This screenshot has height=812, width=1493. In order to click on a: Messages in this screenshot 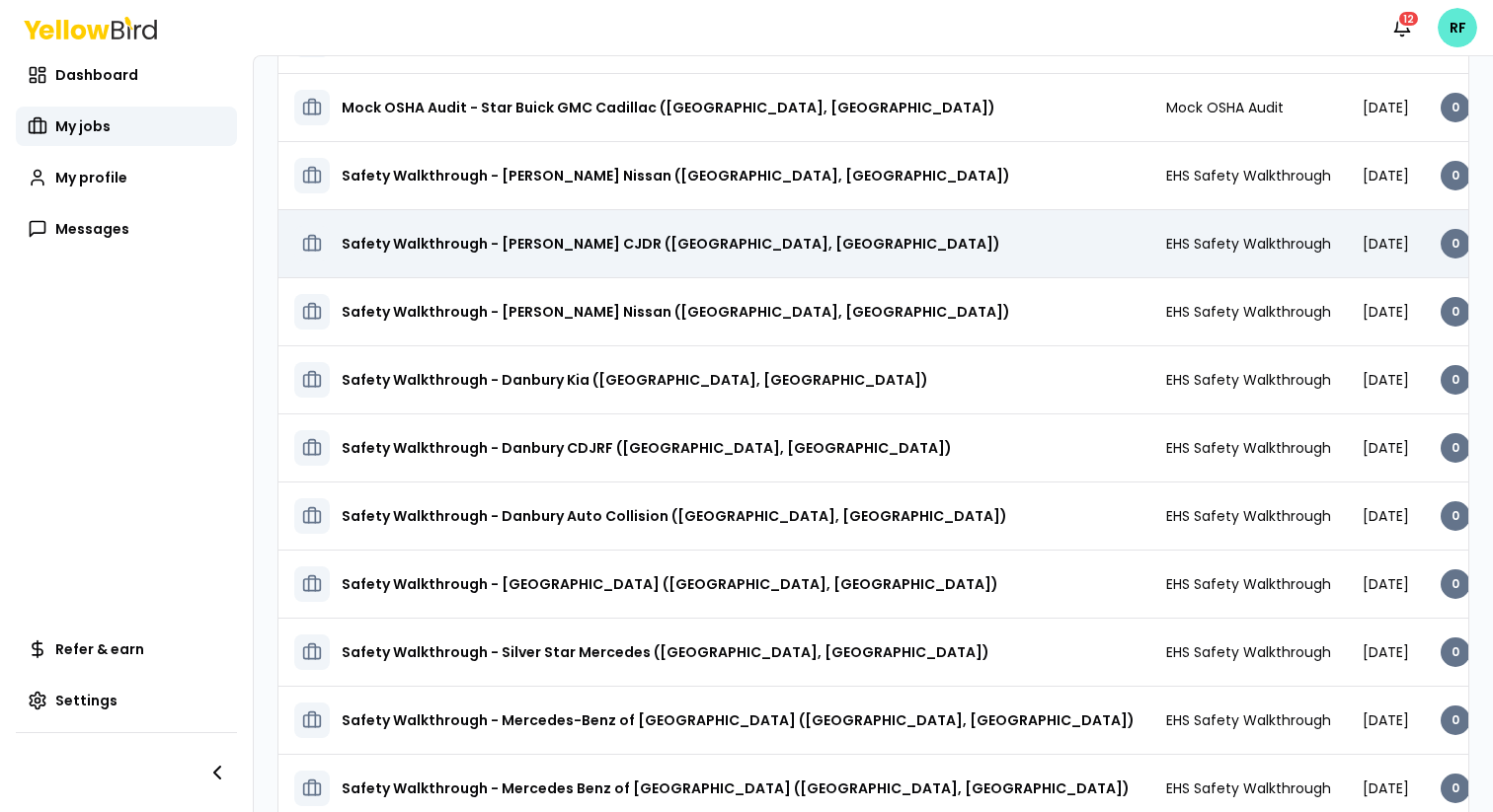, I will do `click(127, 229)`.